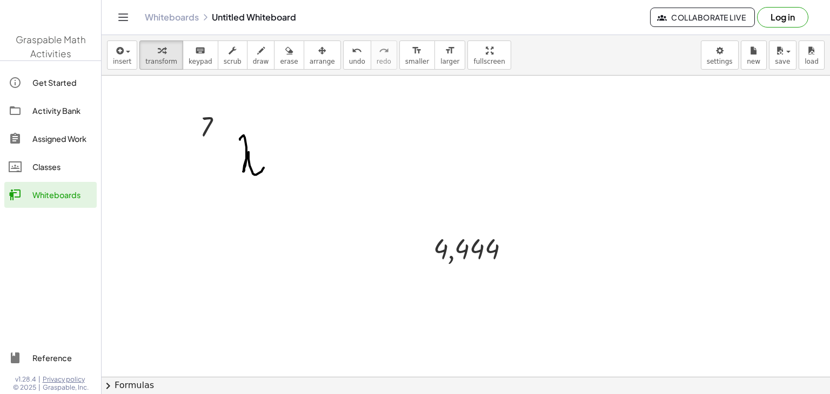 The width and height of the screenshot is (830, 394). I want to click on button: fullscreen, so click(489, 55).